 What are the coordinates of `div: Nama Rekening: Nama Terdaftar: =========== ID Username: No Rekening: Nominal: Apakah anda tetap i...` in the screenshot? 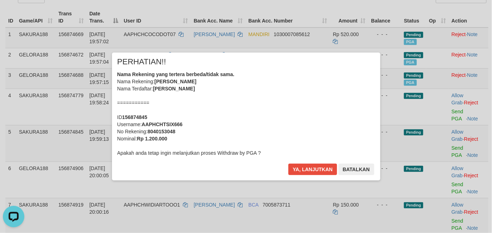 It's located at (246, 114).